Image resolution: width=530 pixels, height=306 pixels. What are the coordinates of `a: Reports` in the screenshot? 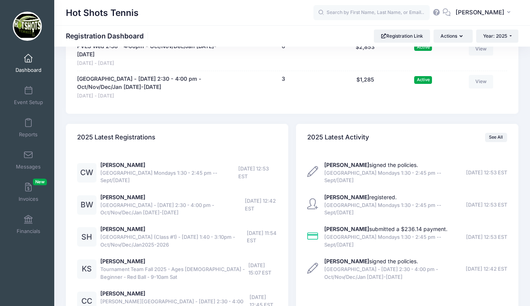 It's located at (28, 128).